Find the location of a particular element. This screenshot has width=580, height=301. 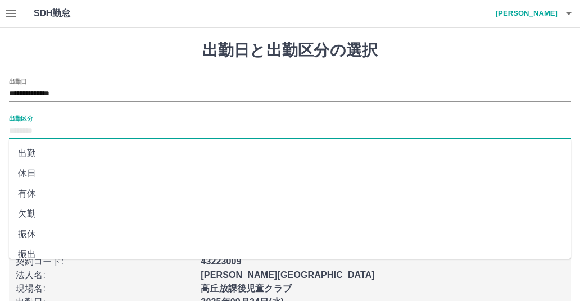

b: 高丘放課後児童クラブ is located at coordinates (246, 288).